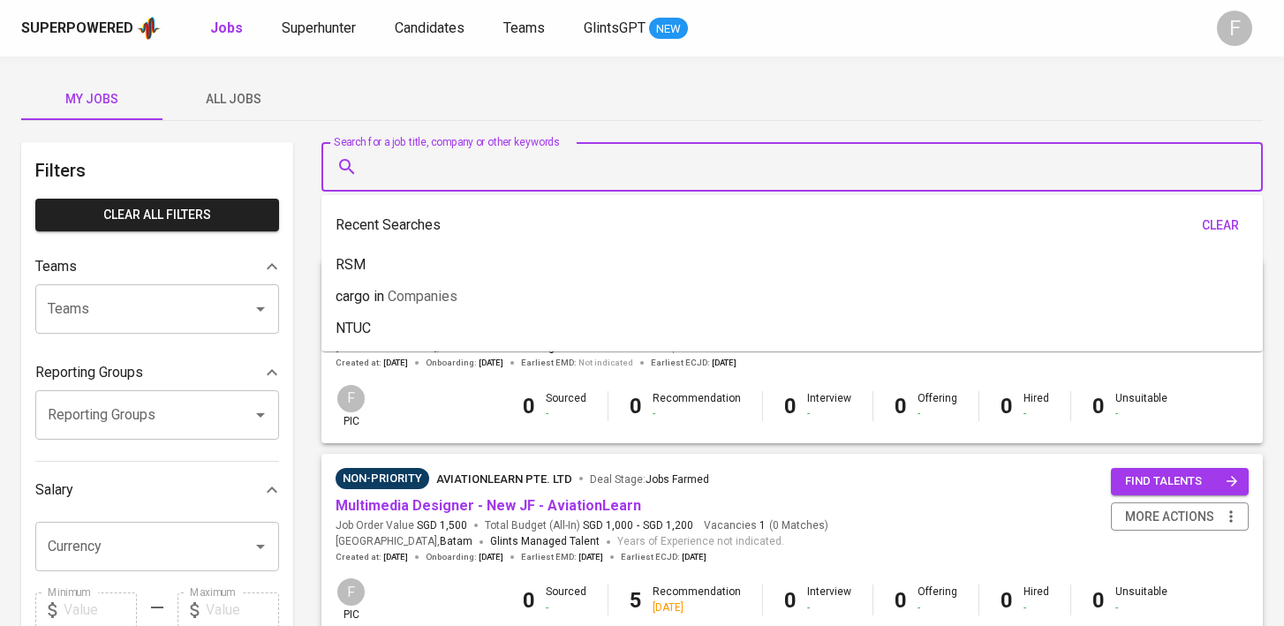  Describe the element at coordinates (761, 525) in the screenshot. I see `span: 1` at that location.